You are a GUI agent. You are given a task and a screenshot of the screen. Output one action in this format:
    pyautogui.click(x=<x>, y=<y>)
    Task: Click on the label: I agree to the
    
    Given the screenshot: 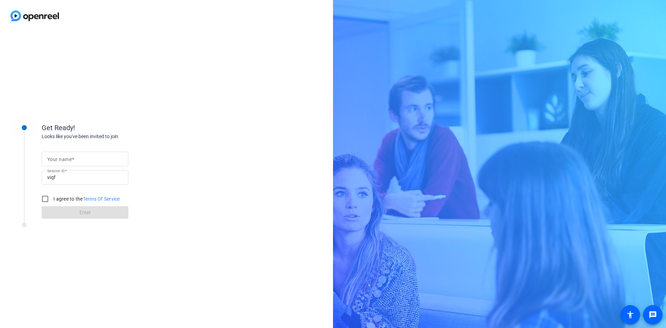 What is the action you would take?
    pyautogui.click(x=86, y=199)
    